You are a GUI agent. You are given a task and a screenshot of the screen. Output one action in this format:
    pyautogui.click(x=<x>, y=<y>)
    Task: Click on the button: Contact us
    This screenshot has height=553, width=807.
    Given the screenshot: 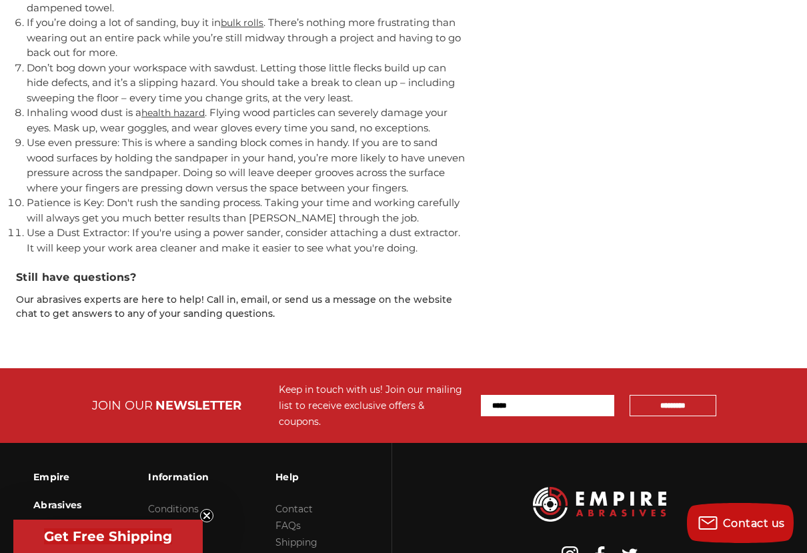 What is the action you would take?
    pyautogui.click(x=740, y=523)
    